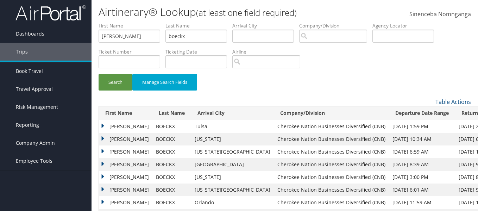 This screenshot has width=478, height=211. What do you see at coordinates (336, 26) in the screenshot?
I see `label: Company/Division` at bounding box center [336, 26].